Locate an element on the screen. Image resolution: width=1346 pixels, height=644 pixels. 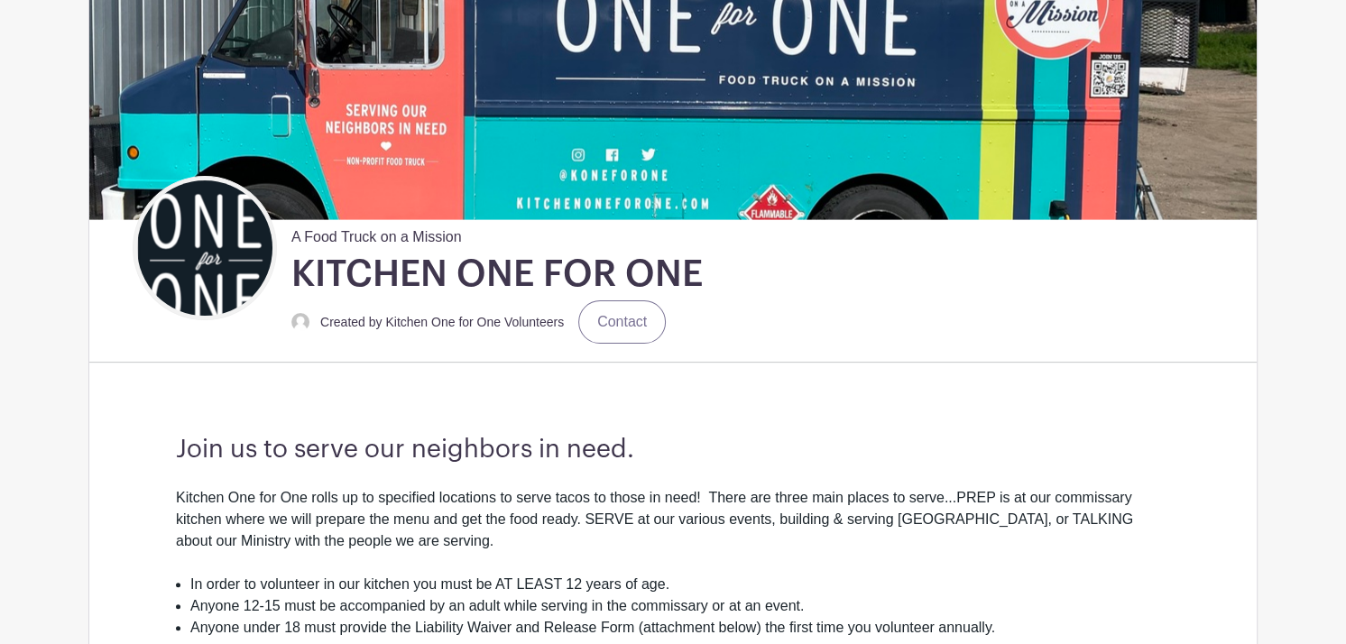
div: Kitchen One for One rolls up to specified locations to serve tacos to those in need! There are th... is located at coordinates (673, 531).